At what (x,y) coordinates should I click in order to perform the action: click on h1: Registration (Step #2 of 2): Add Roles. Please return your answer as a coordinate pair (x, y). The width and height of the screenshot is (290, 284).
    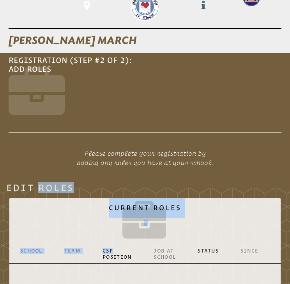
    Looking at the image, I should click on (145, 95).